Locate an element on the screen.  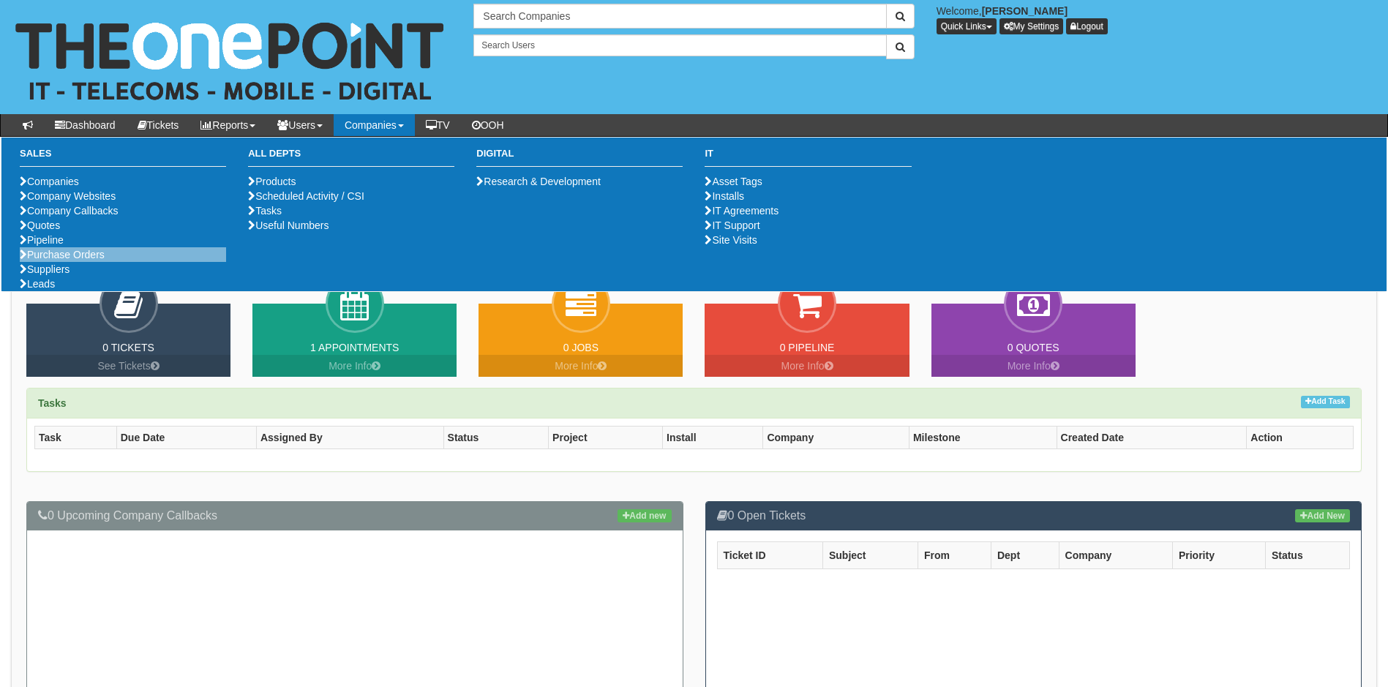
a: 0 Quotes is located at coordinates (1033, 348).